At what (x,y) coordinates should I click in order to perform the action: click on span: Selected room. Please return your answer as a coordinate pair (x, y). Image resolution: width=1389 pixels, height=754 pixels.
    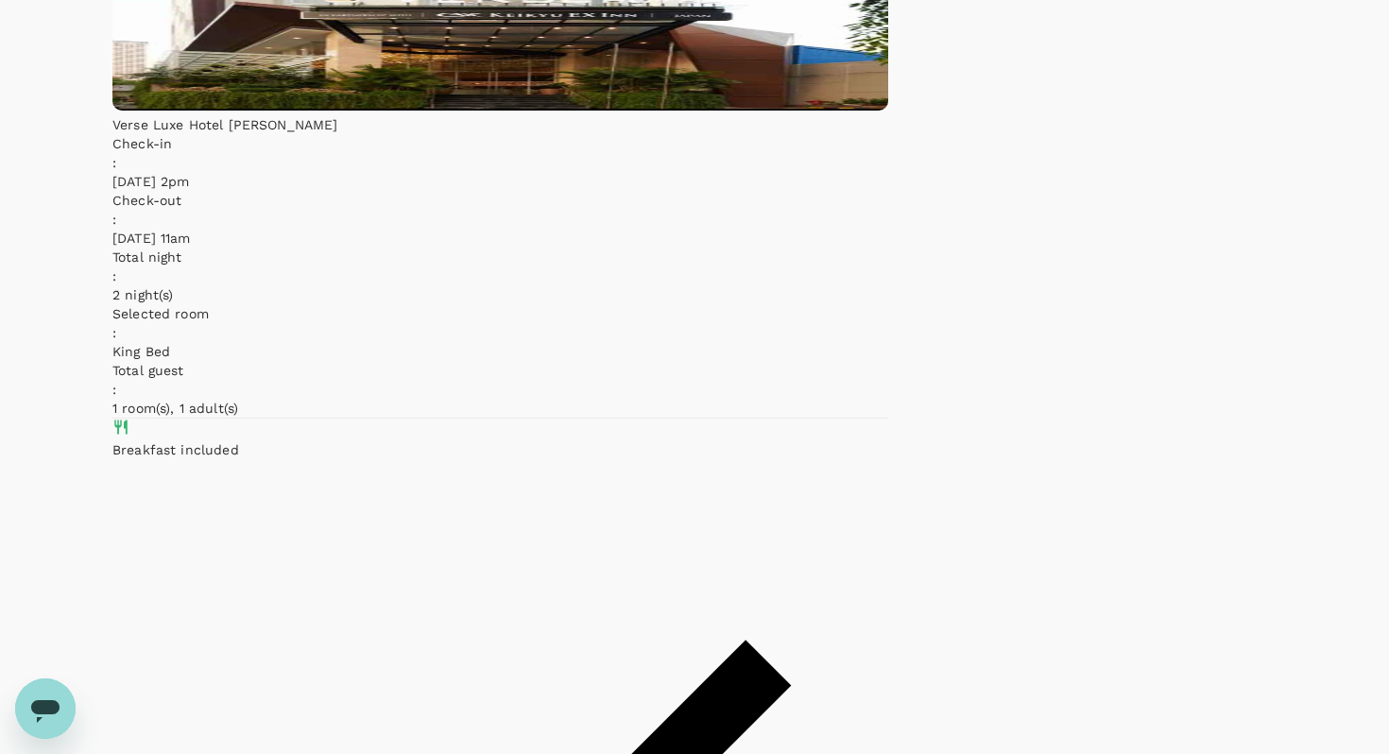
    Looking at the image, I should click on (161, 314).